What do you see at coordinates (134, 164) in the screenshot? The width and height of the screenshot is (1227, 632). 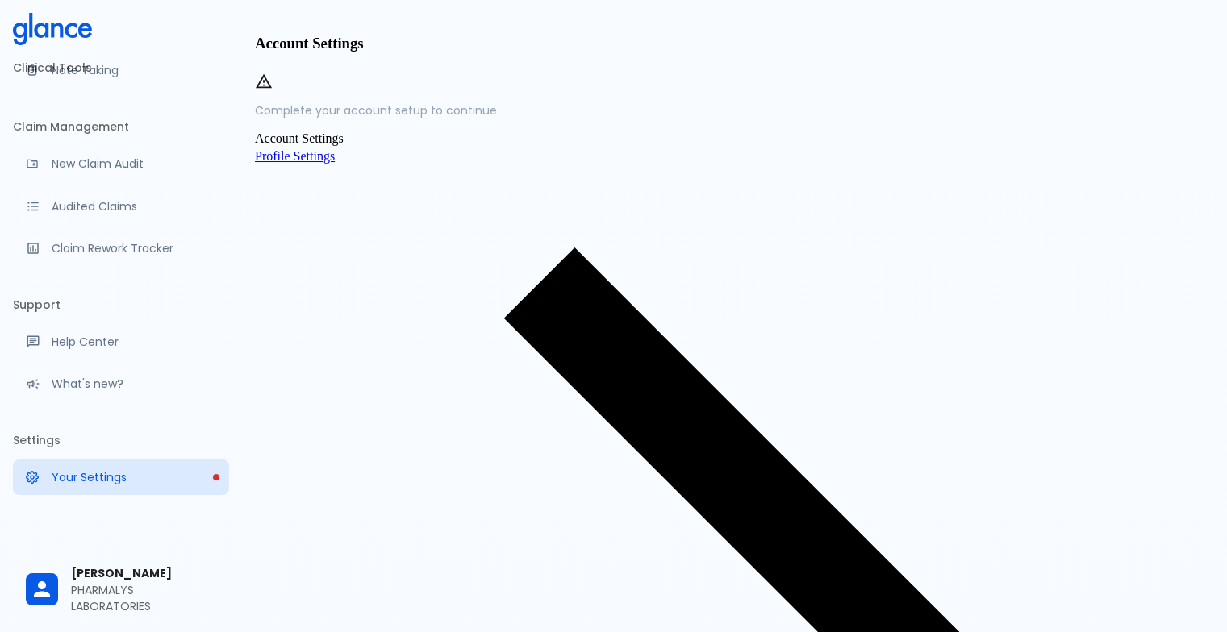 I see `p: New Claim Audit` at bounding box center [134, 164].